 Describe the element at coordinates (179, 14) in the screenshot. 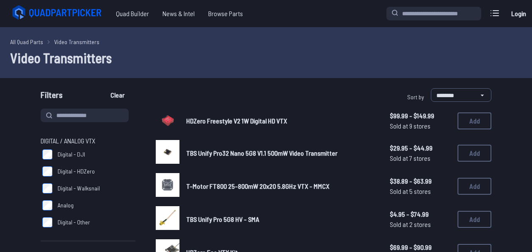

I see `span: News & Intel` at that location.